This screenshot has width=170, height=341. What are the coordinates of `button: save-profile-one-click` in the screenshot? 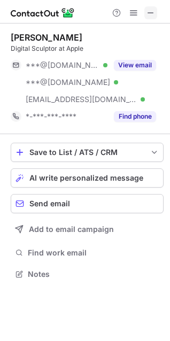 It's located at (87, 152).